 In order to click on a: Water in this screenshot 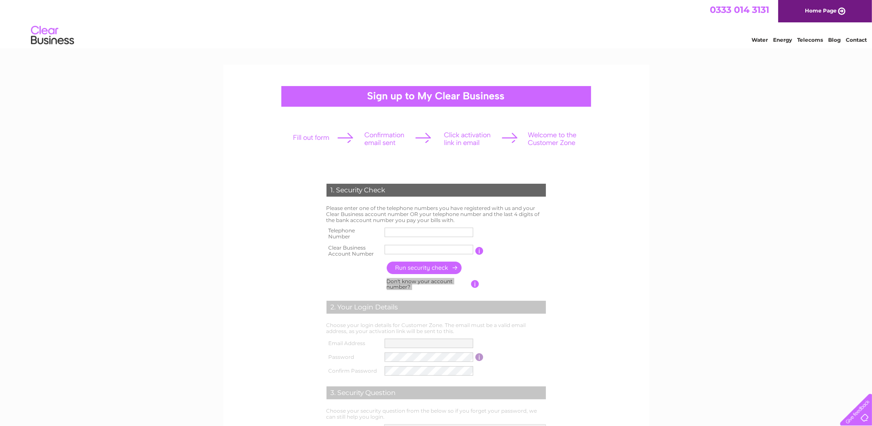, I will do `click(759, 40)`.